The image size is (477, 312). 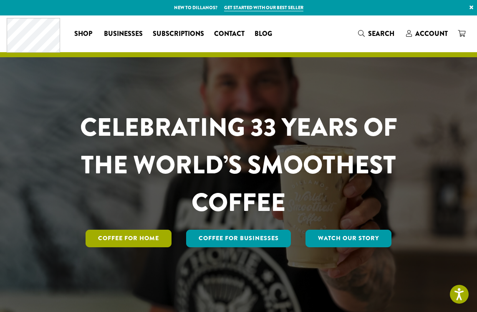 I want to click on span: Blog, so click(x=263, y=34).